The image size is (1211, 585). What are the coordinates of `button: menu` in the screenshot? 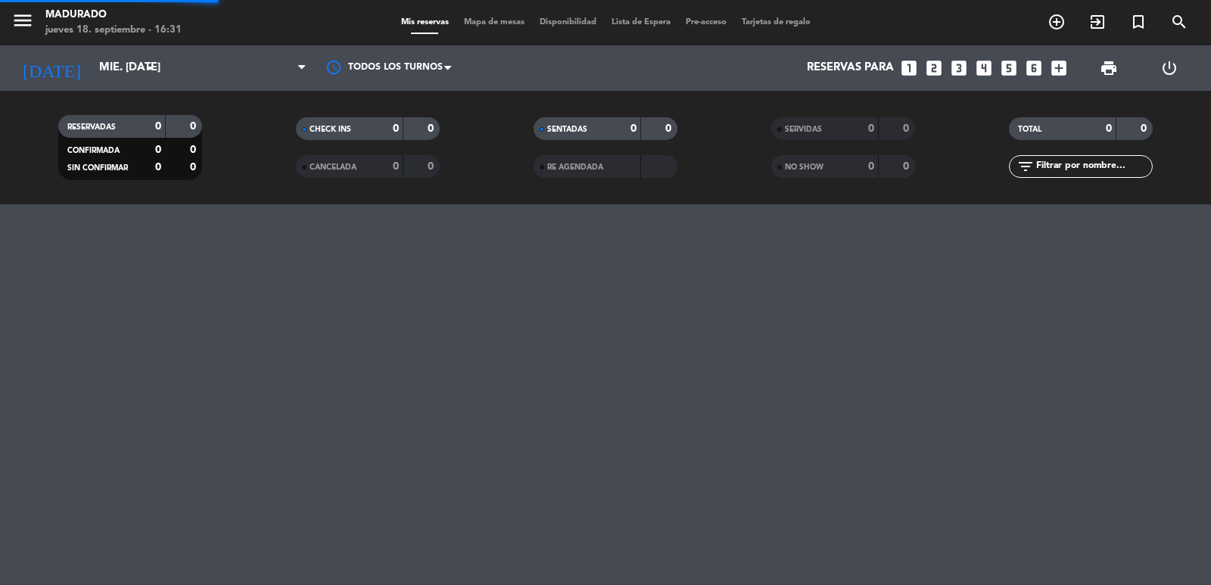 It's located at (23, 23).